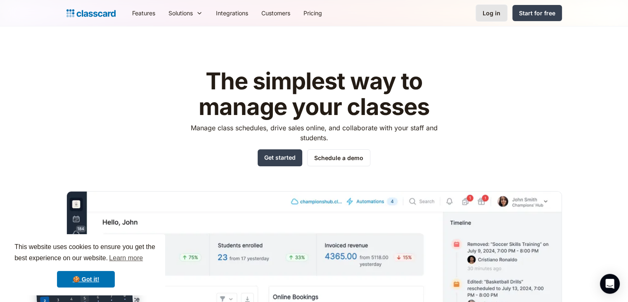 The height and width of the screenshot is (302, 628). I want to click on span: This website uses cookies to ensure you get the best experience on our website., so click(86, 253).